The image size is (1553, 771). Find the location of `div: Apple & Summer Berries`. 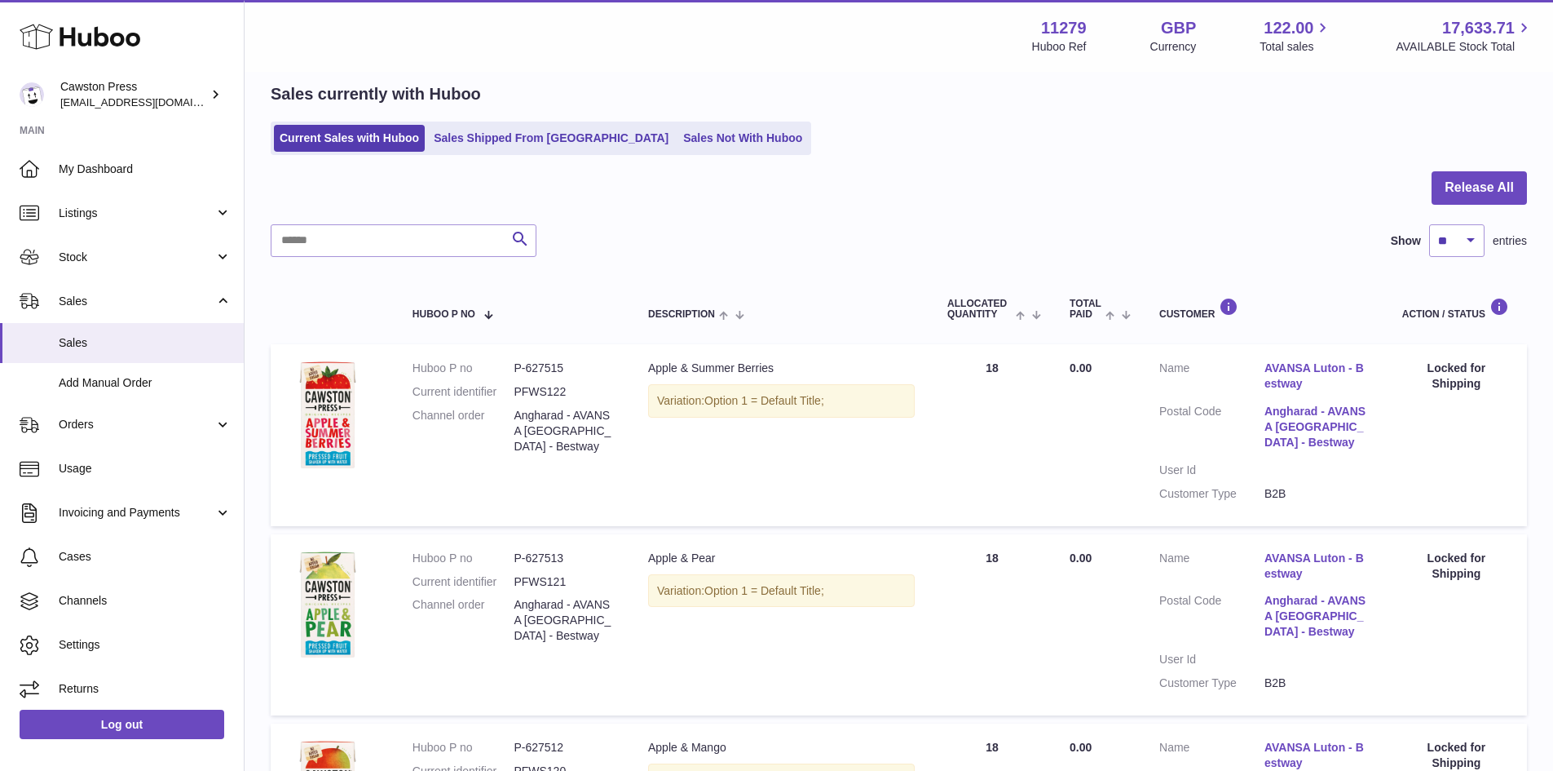

div: Apple & Summer Berries is located at coordinates (781, 368).